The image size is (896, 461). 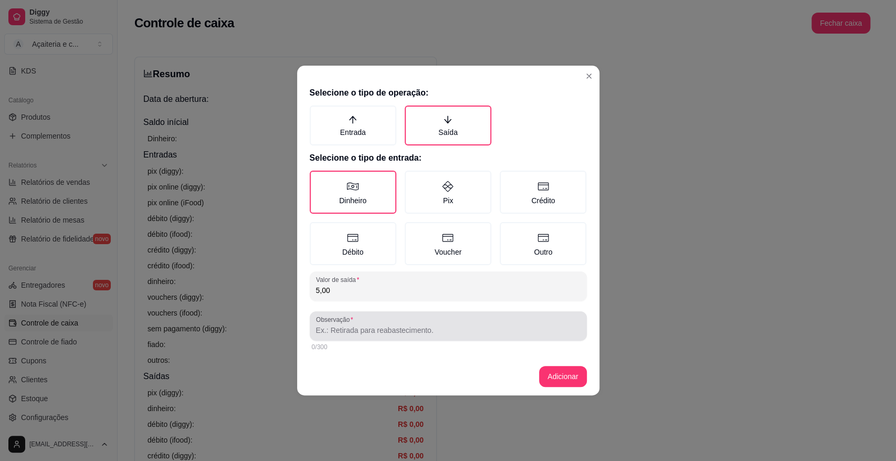 What do you see at coordinates (589, 76) in the screenshot?
I see `button: Close` at bounding box center [589, 76].